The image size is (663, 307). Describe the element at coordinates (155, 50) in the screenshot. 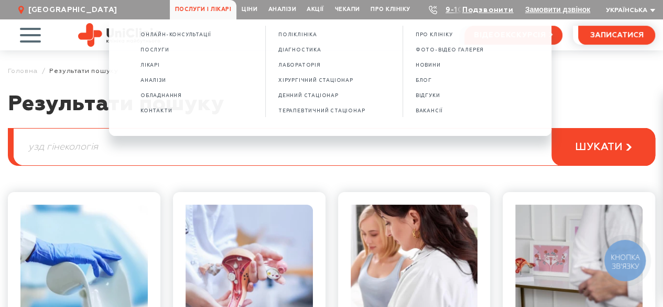

I see `a: Послуги` at that location.